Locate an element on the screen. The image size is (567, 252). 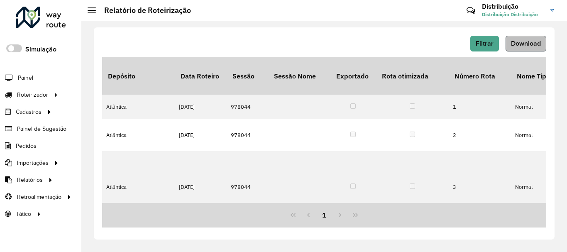
span: Distribuição Distribuição is located at coordinates (513, 15).